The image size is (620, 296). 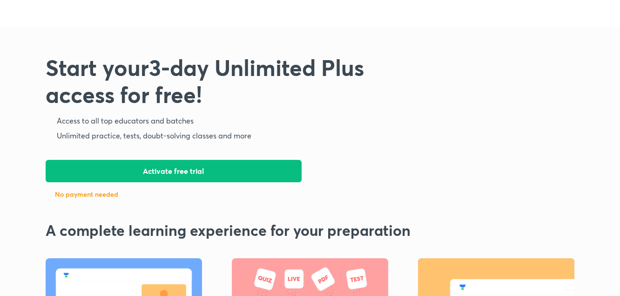 I want to click on img: feature, so click(x=49, y=194).